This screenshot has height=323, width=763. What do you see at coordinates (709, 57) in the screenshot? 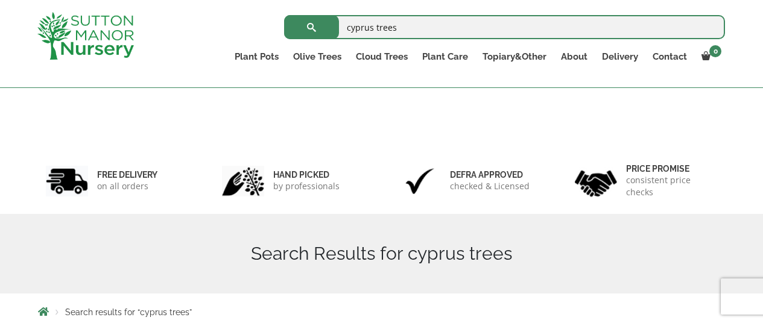
I see `a: 0` at bounding box center [709, 57].